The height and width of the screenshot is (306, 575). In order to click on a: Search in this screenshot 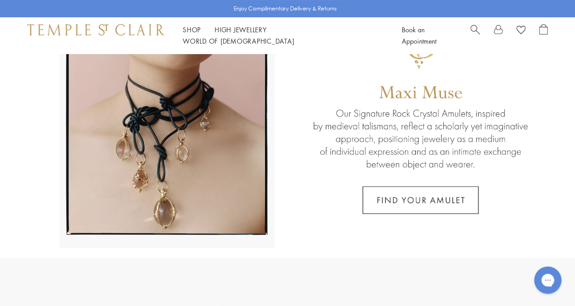, I will do `click(475, 35)`.